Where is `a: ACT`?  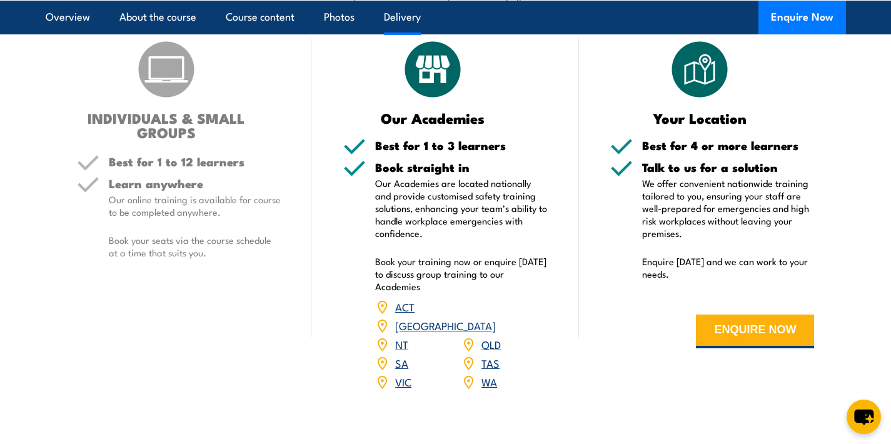 a: ACT is located at coordinates (404, 306).